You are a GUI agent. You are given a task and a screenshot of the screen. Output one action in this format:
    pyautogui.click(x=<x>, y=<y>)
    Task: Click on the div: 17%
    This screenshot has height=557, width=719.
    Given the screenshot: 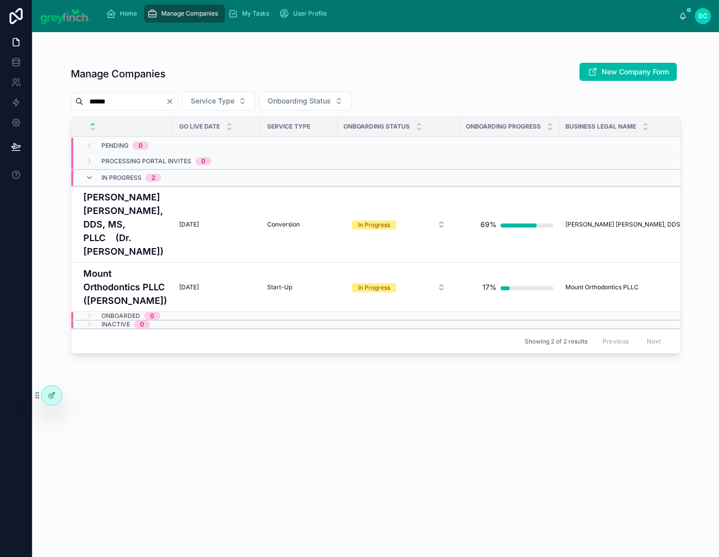 What is the action you would take?
    pyautogui.click(x=489, y=287)
    